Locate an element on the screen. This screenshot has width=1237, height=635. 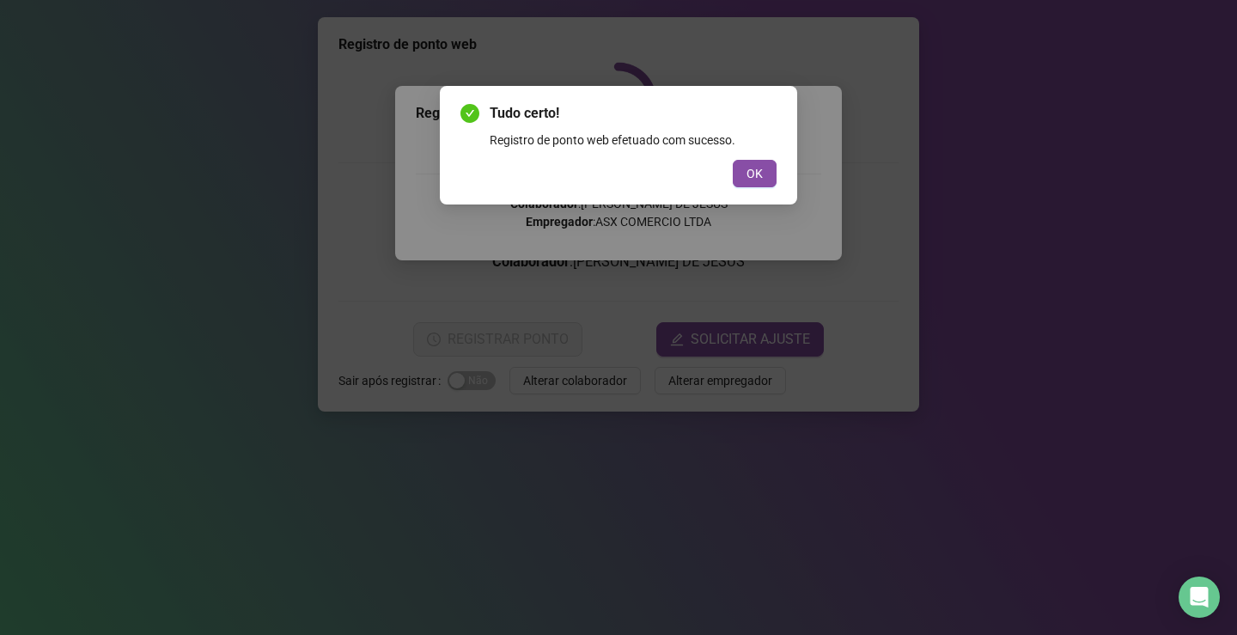
span: check-circle is located at coordinates (470, 113).